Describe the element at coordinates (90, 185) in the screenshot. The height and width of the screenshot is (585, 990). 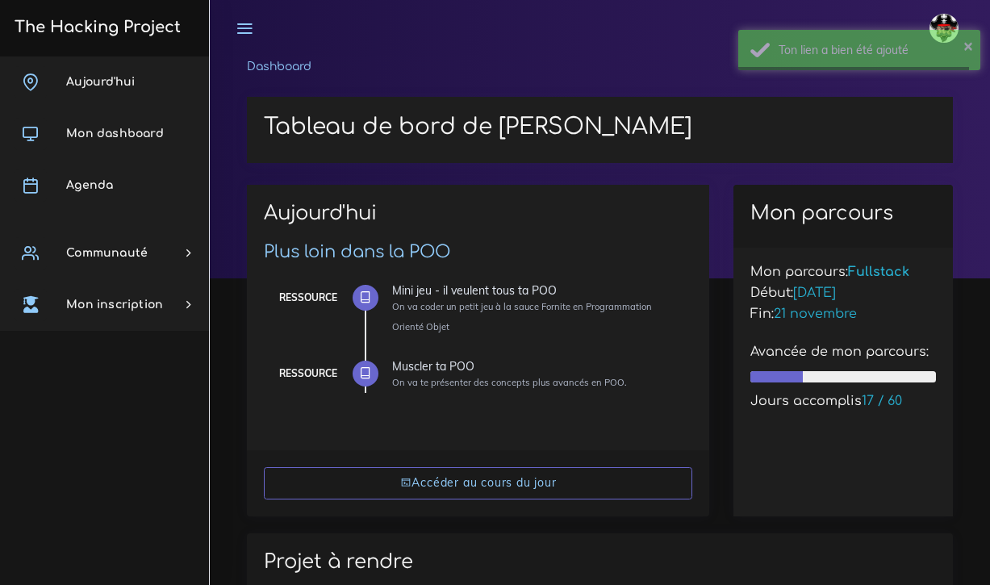
I see `span: Agenda` at that location.